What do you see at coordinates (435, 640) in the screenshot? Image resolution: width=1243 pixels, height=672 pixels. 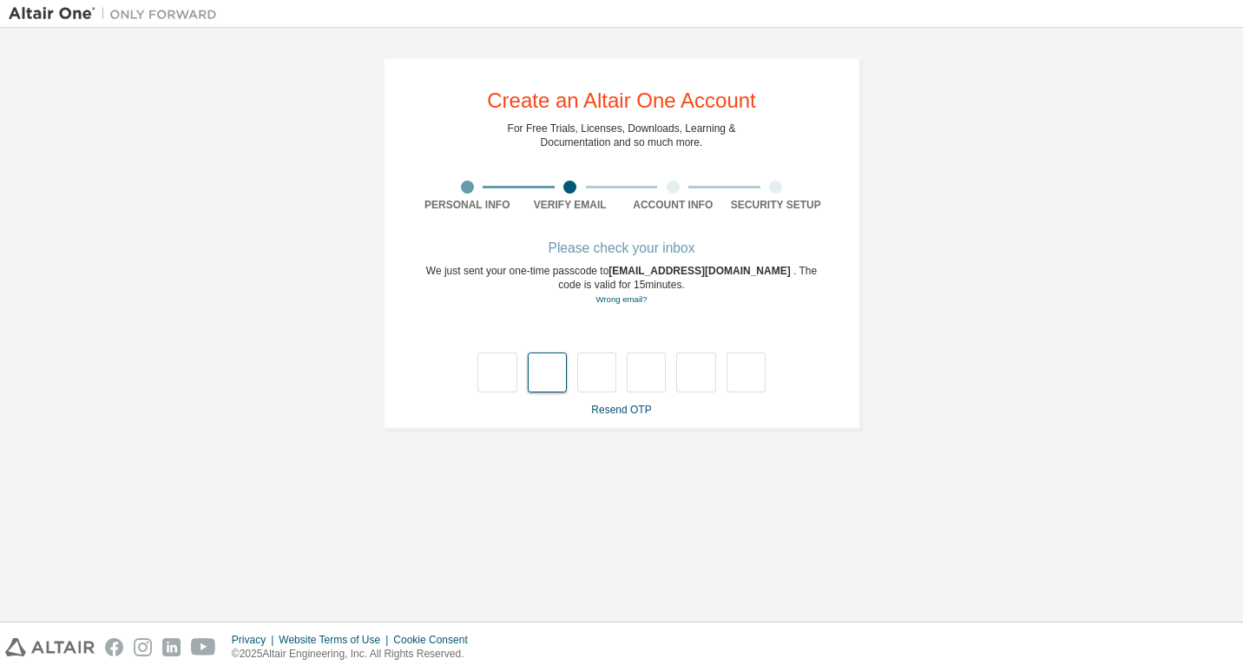 I see `div: Cookie Consent` at bounding box center [435, 640].